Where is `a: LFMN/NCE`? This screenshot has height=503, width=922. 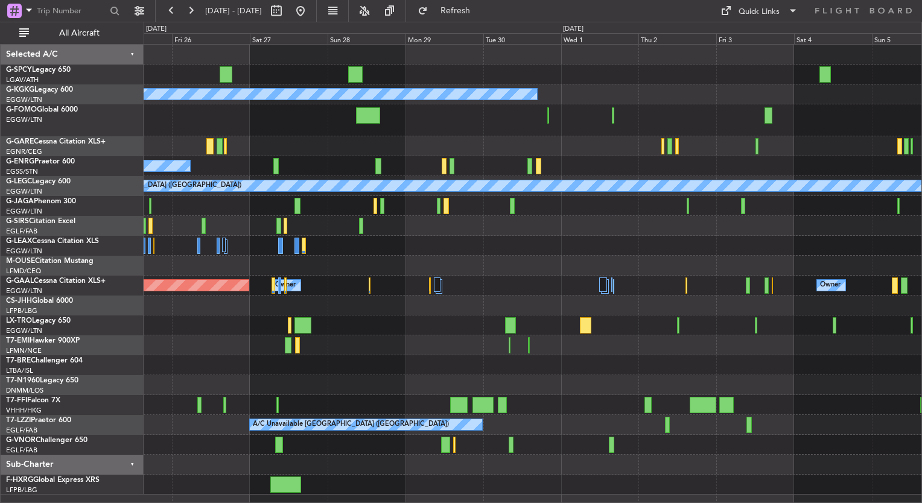
a: LFMN/NCE is located at coordinates (24, 350).